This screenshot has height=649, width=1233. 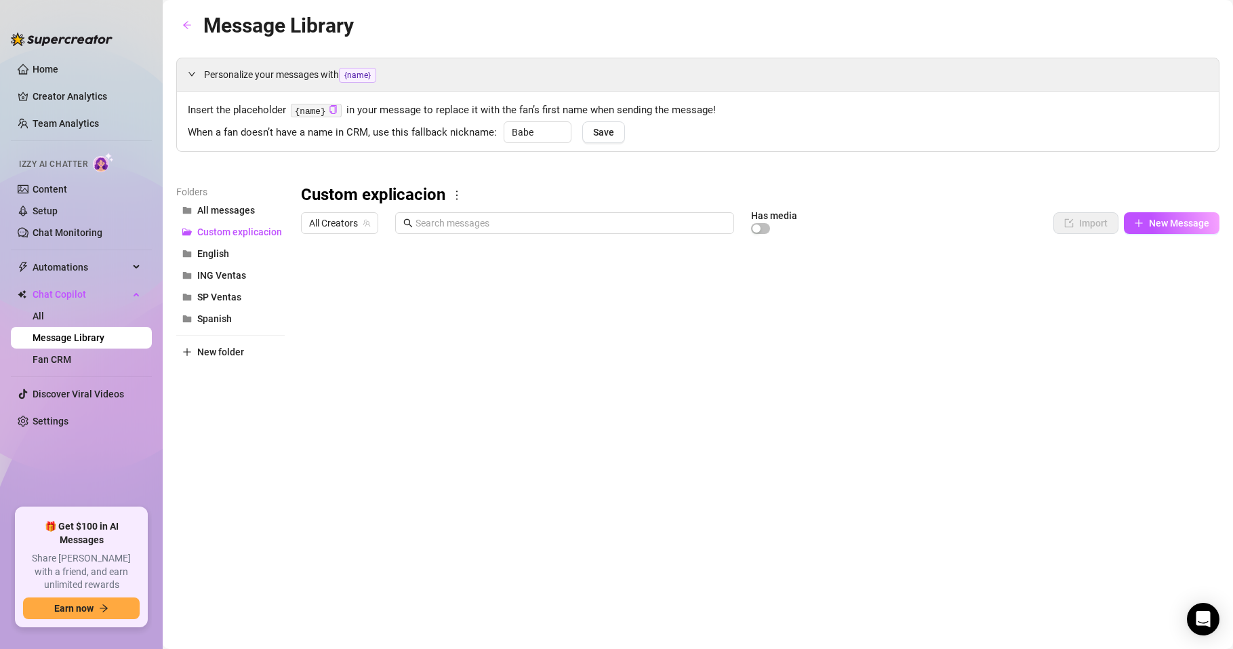 I want to click on div: Open Intercom Messenger, so click(x=1203, y=619).